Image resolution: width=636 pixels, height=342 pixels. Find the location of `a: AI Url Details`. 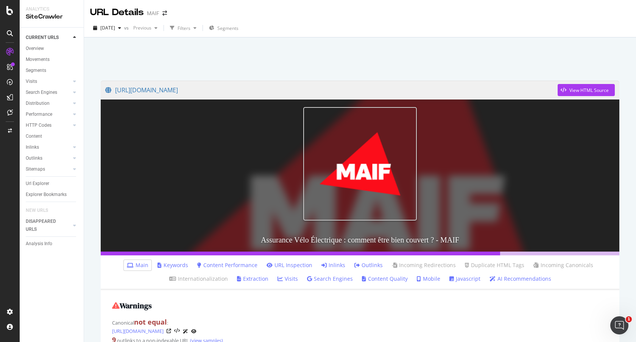

a: AI Url Details is located at coordinates (185, 331).